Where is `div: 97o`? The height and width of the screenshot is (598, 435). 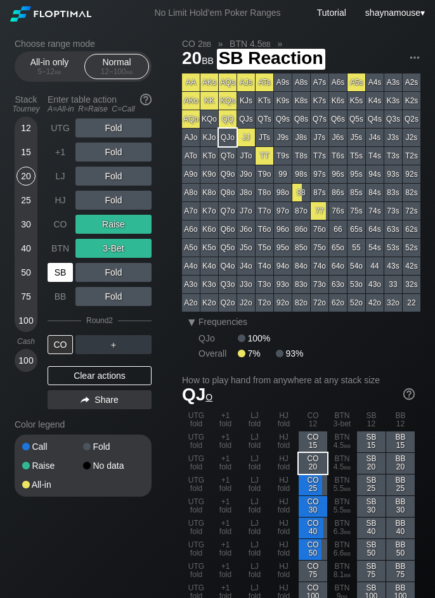
div: 97o is located at coordinates (283, 211).